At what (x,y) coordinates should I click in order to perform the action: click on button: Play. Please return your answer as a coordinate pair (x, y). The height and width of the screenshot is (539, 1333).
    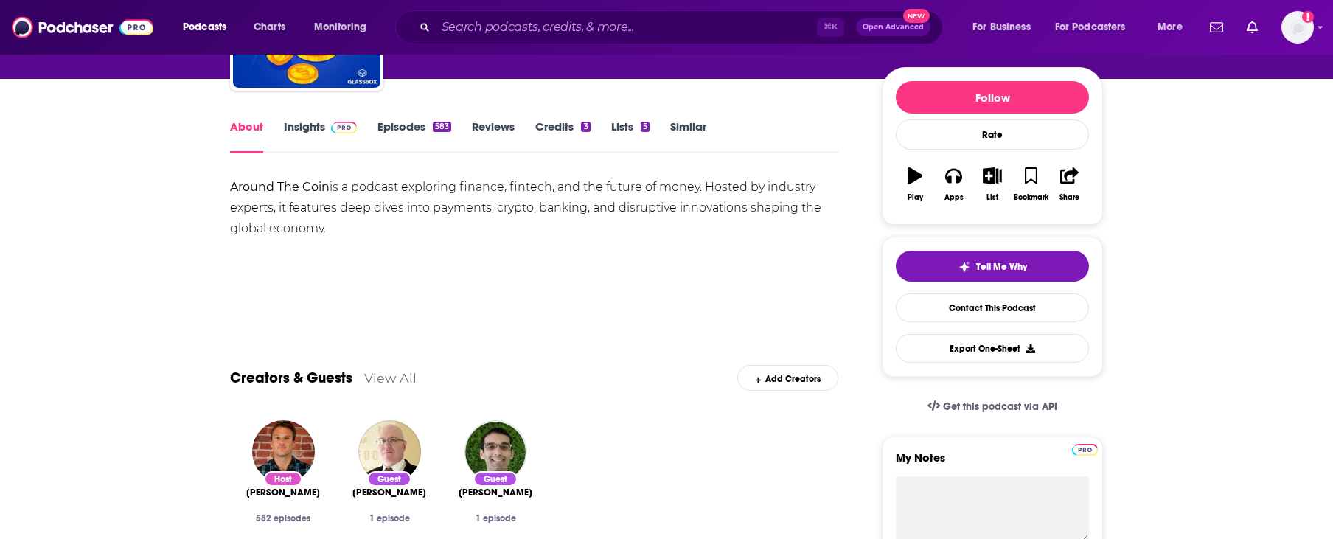
    Looking at the image, I should click on (915, 184).